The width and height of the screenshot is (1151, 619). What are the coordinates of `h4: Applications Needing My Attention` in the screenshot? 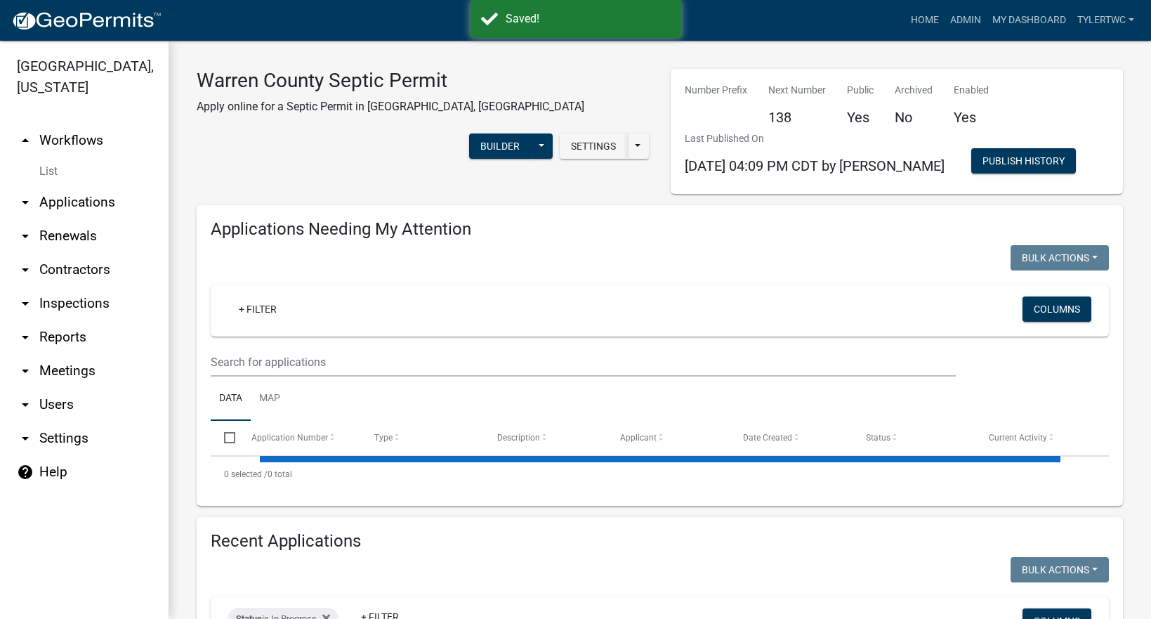 It's located at (660, 229).